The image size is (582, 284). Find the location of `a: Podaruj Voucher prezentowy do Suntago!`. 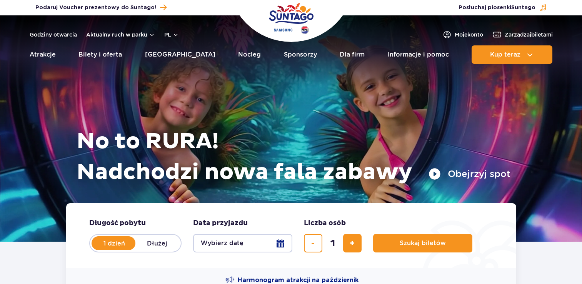

a: Podaruj Voucher prezentowy do Suntago! is located at coordinates (101, 7).